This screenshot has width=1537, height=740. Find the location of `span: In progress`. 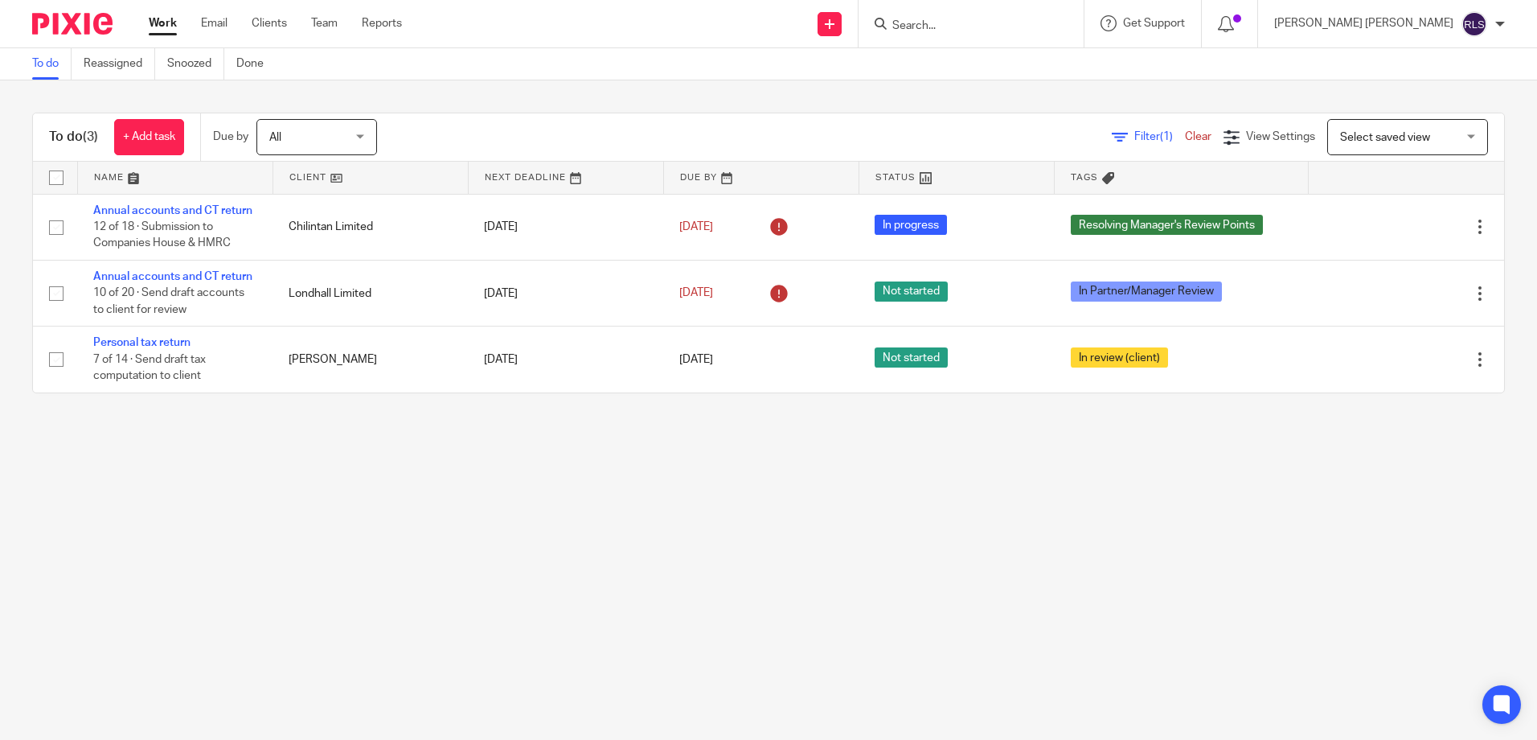

span: In progress is located at coordinates (911, 224).